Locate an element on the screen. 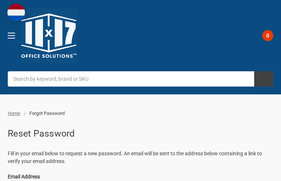  span: Forgot Password is located at coordinates (47, 113).